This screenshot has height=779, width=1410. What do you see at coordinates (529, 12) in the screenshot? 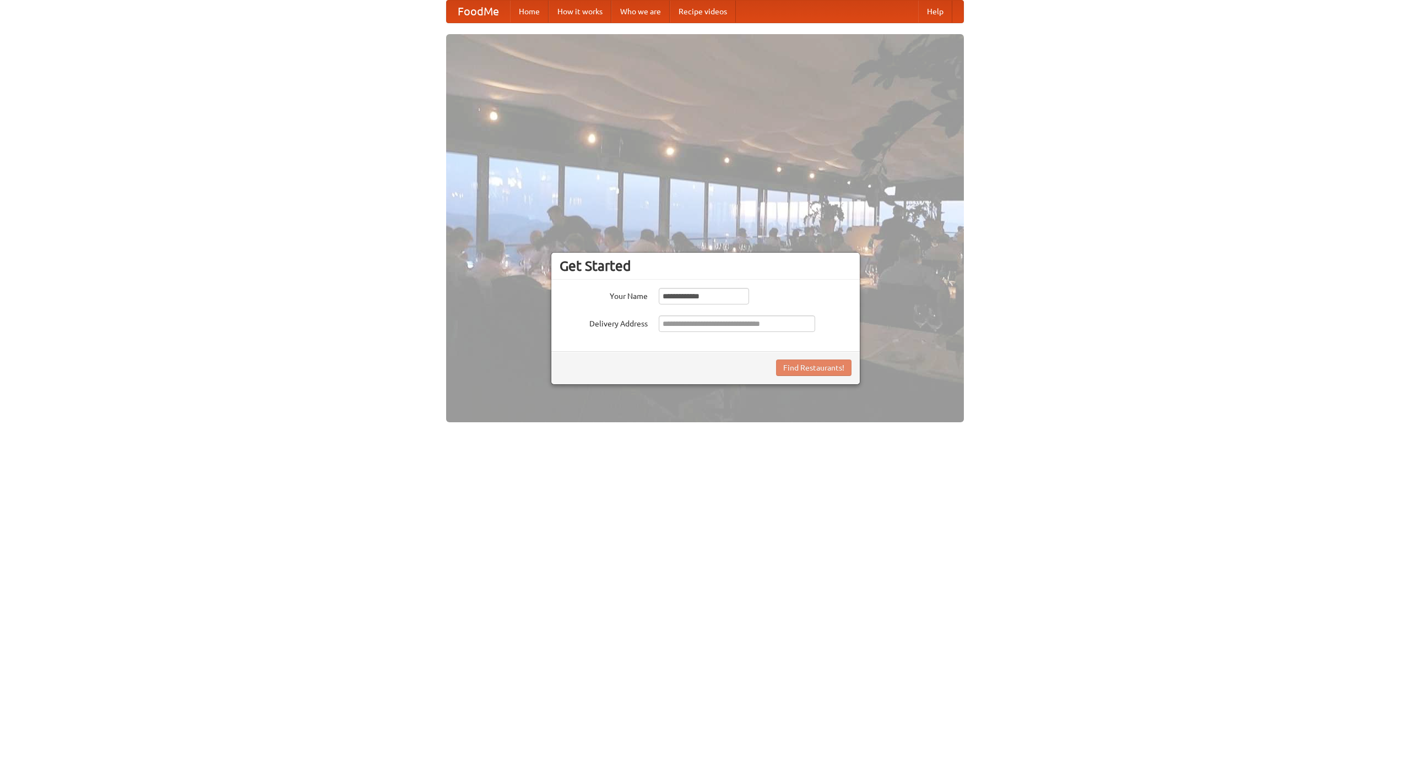
I see `a: Home` at bounding box center [529, 12].